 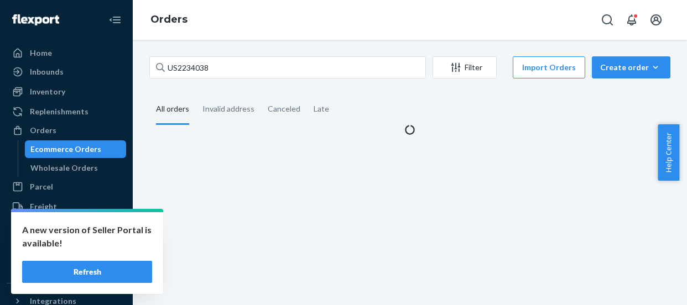 I want to click on div: Create order, so click(x=631, y=67).